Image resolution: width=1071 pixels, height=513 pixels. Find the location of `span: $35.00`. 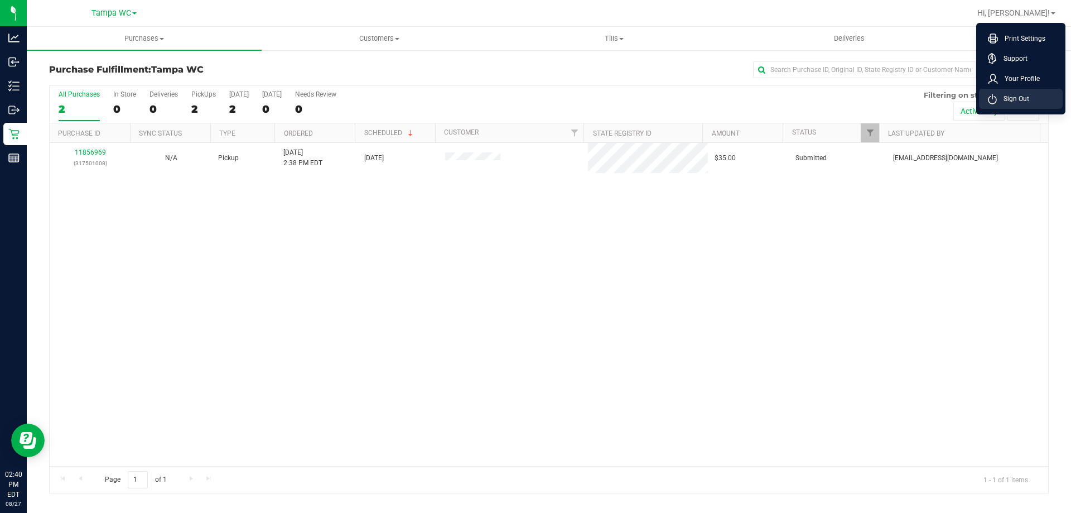

span: $35.00 is located at coordinates (725, 158).